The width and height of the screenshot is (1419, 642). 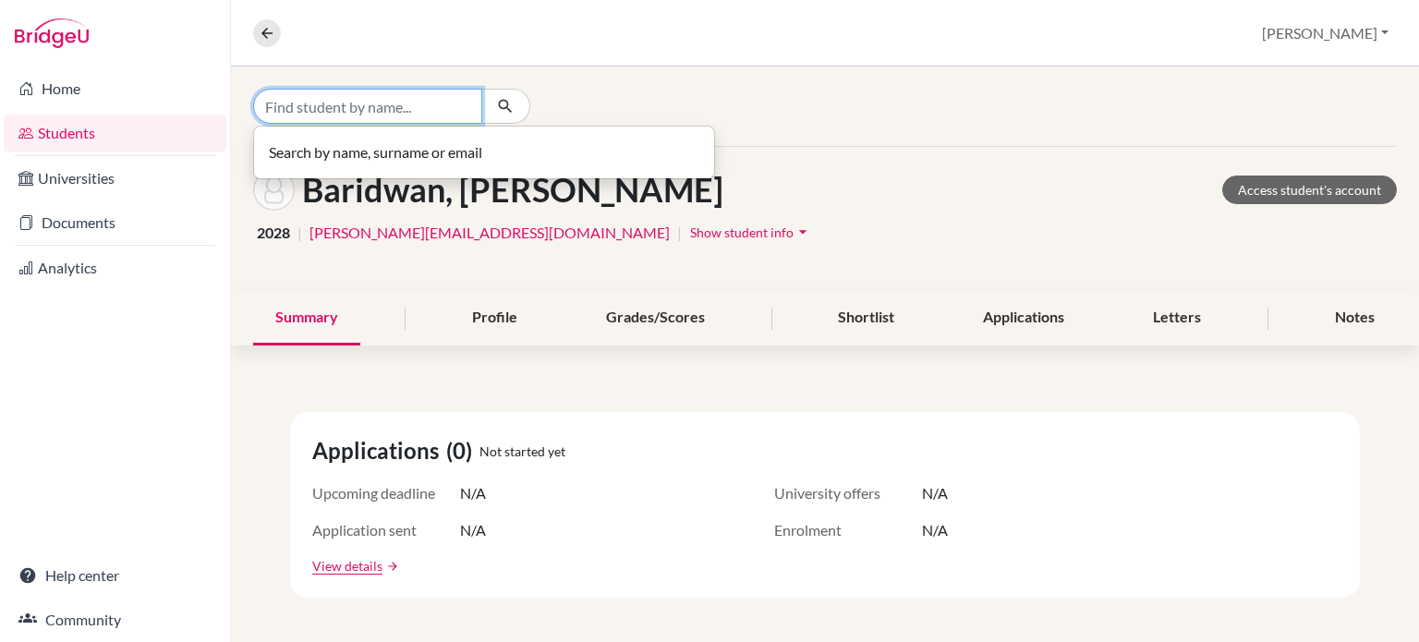 I want to click on div: Notes, so click(x=1354, y=318).